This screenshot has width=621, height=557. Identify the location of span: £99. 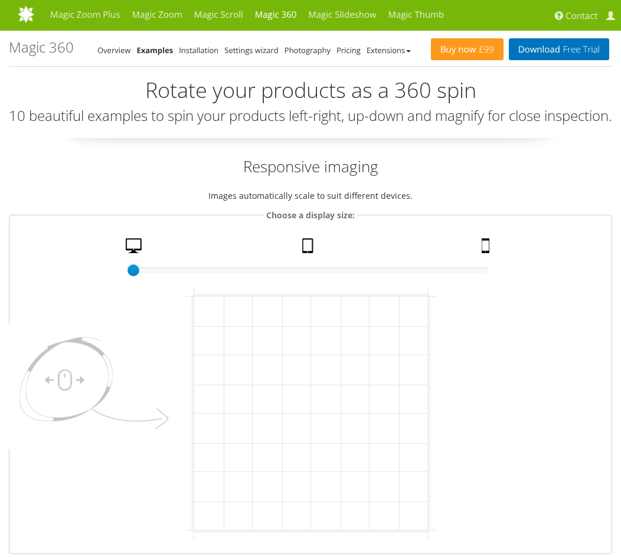
(484, 50).